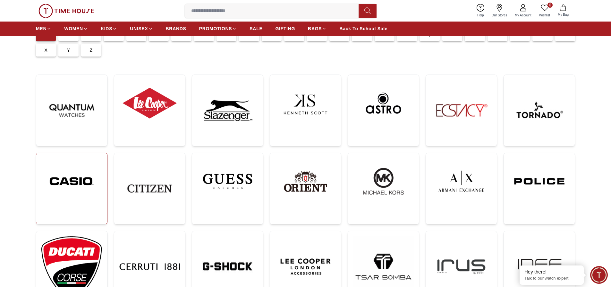 The image size is (611, 287). What do you see at coordinates (500, 15) in the screenshot?
I see `span: Our Stores` at bounding box center [500, 15].